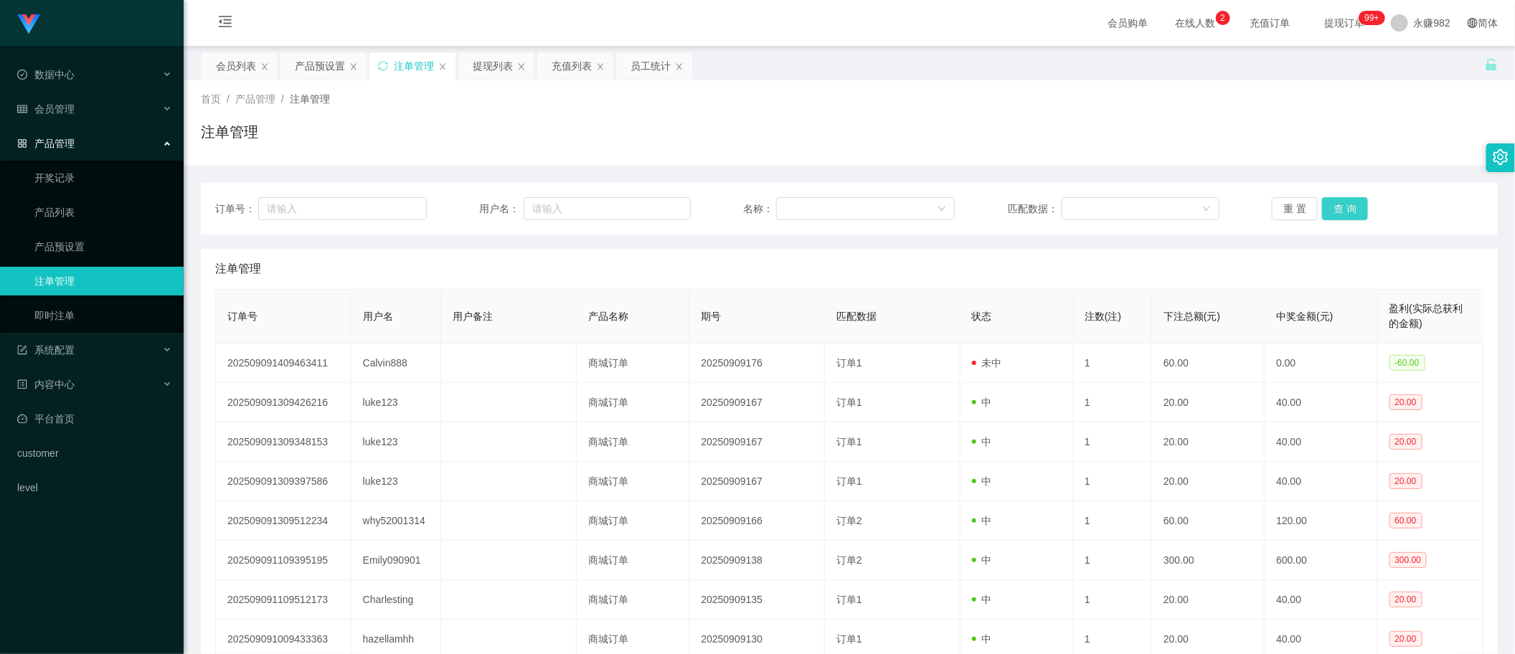 The width and height of the screenshot is (1515, 654). I want to click on i: 图标: form, so click(22, 350).